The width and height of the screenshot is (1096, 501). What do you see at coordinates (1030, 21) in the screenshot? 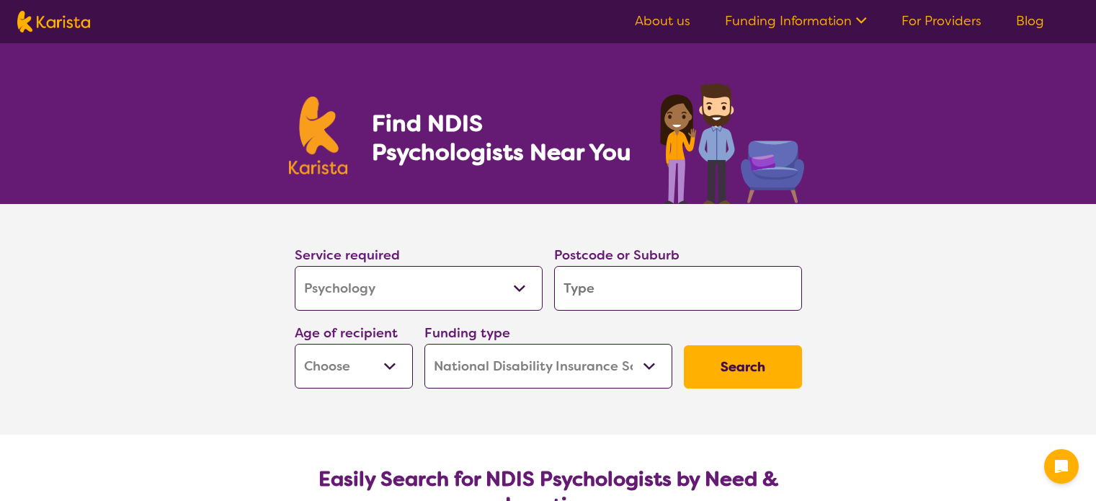
I see `a: Blog` at bounding box center [1030, 21].